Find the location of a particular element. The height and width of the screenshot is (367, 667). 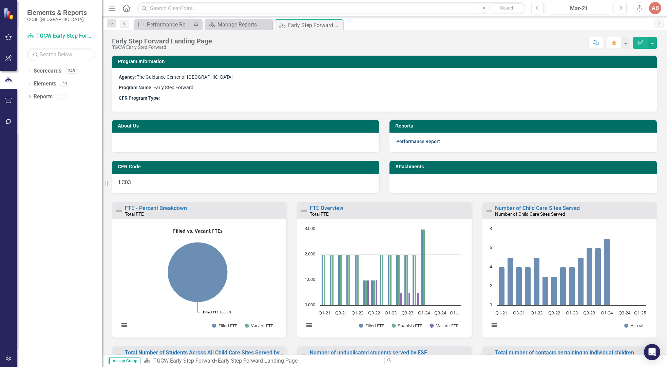

div: Manage Reports is located at coordinates (244, 24).